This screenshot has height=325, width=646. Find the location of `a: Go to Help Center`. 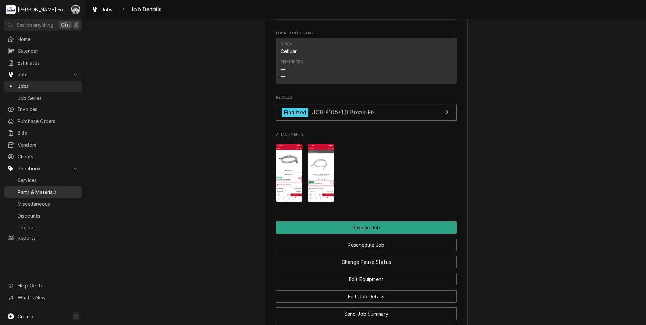

a: Go to Help Center is located at coordinates (43, 286).